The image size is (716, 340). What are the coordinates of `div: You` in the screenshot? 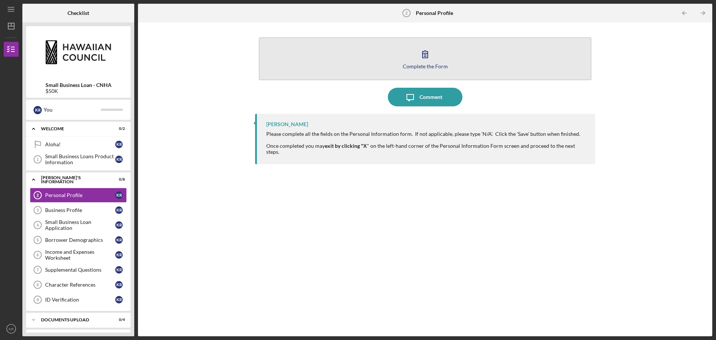 It's located at (72, 110).